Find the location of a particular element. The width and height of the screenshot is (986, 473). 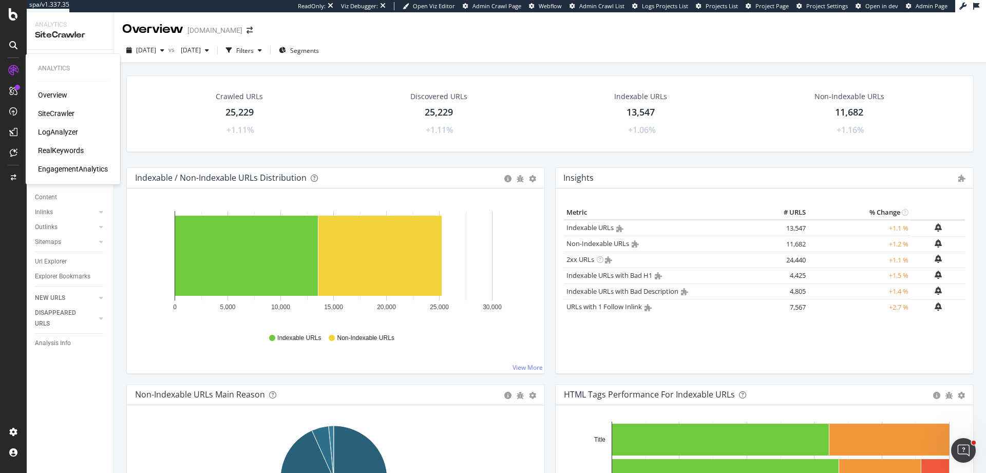

a: RealKeywords is located at coordinates (61, 150).